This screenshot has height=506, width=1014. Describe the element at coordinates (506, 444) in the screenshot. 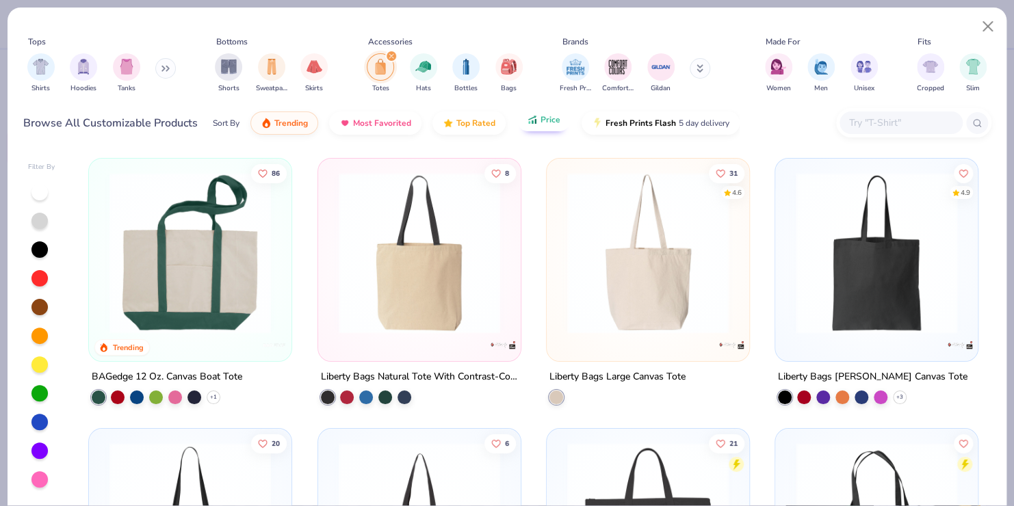

I see `span: 6` at that location.